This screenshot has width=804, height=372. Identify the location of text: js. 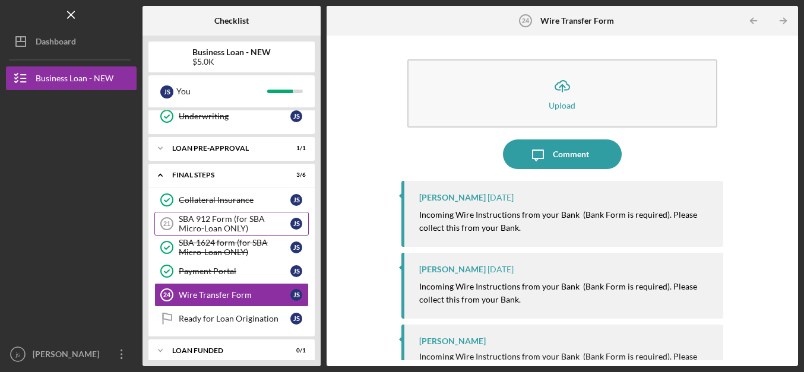
(18, 354).